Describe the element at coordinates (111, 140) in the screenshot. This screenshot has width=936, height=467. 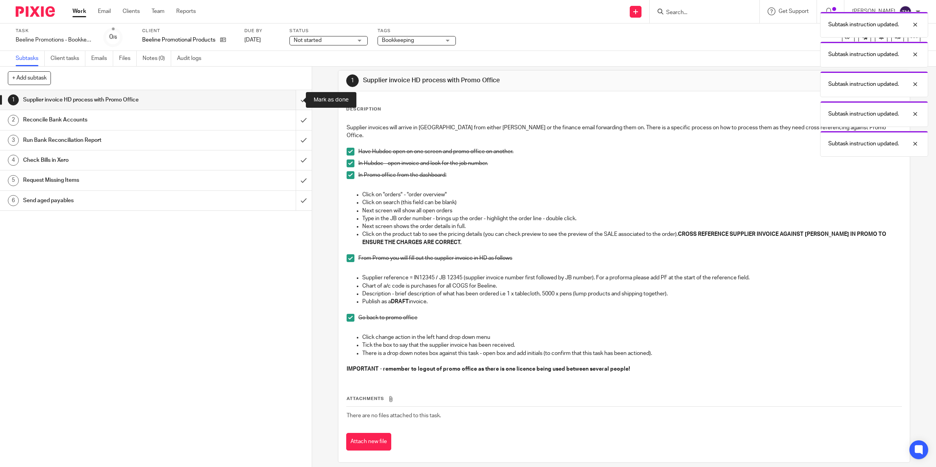
I see `h1: Run Bank Reconciliation Report` at that location.